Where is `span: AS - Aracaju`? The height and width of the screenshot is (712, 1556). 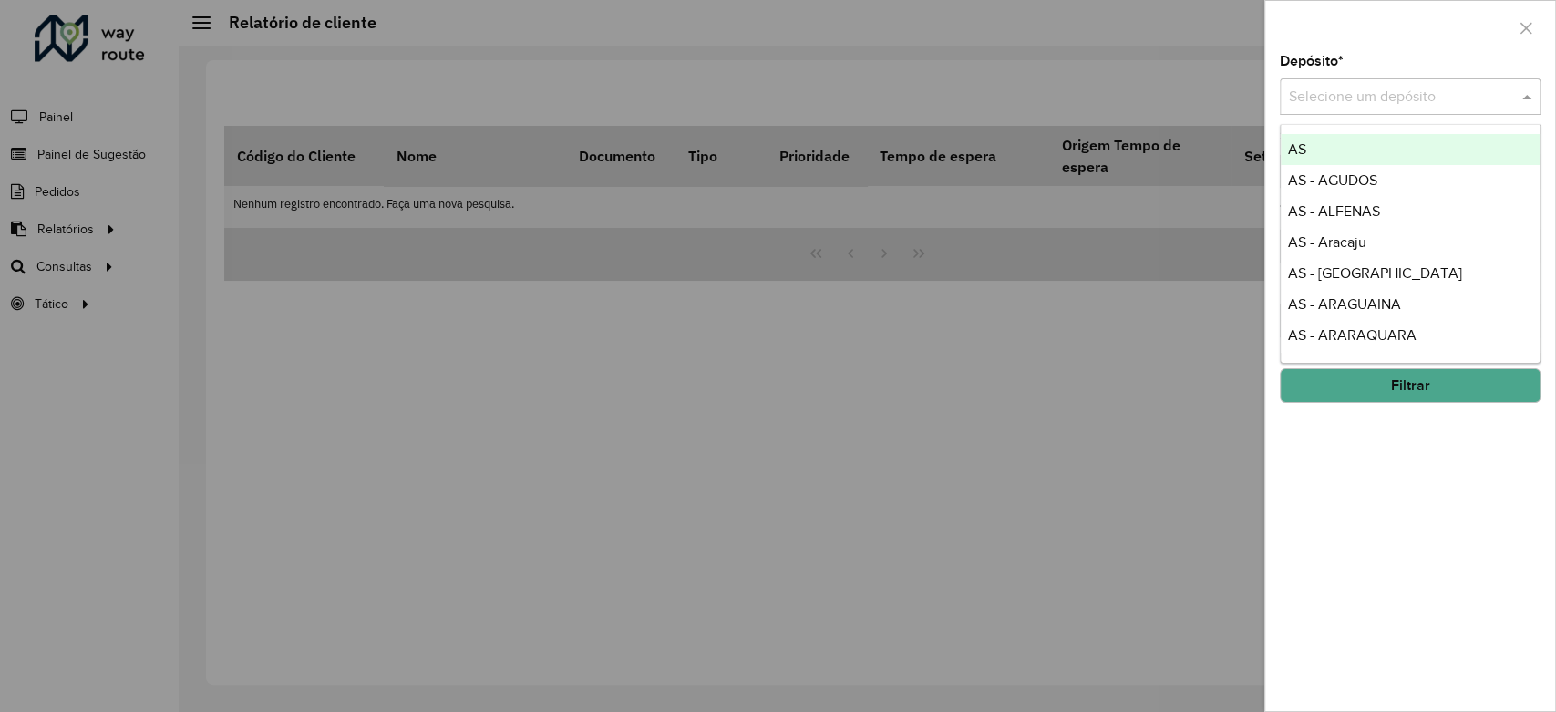
span: AS - Aracaju is located at coordinates (1327, 241).